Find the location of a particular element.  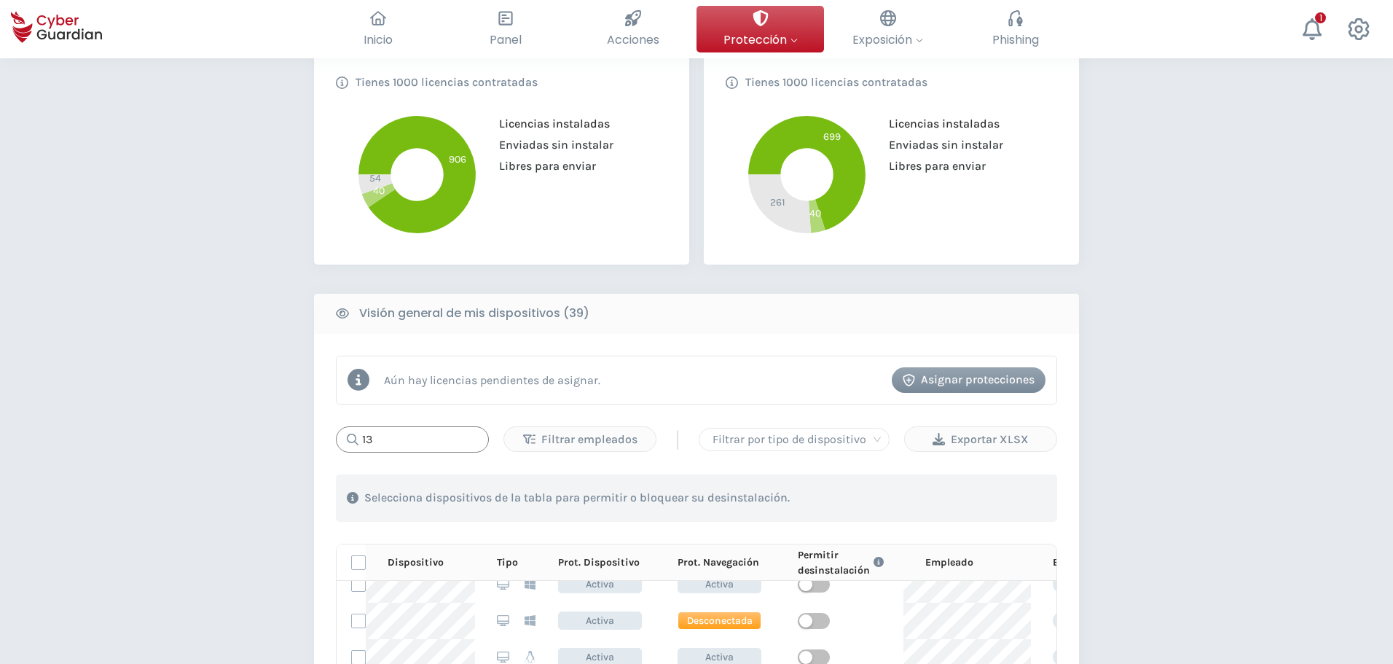

button: Acciones is located at coordinates (632, 29).